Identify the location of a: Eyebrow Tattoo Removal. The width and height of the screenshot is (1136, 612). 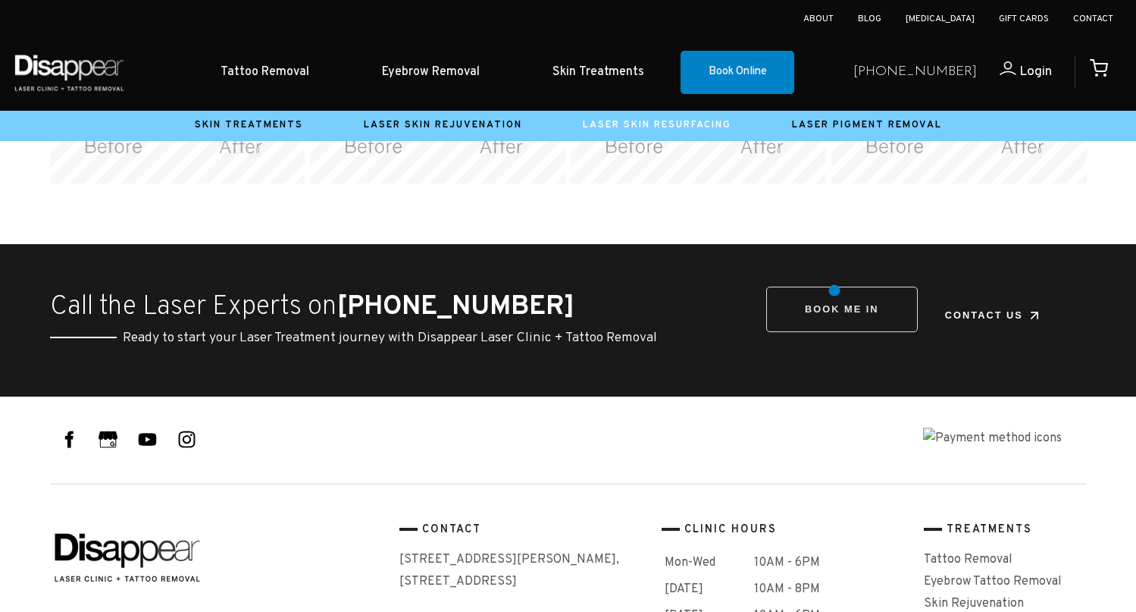
(993, 581).